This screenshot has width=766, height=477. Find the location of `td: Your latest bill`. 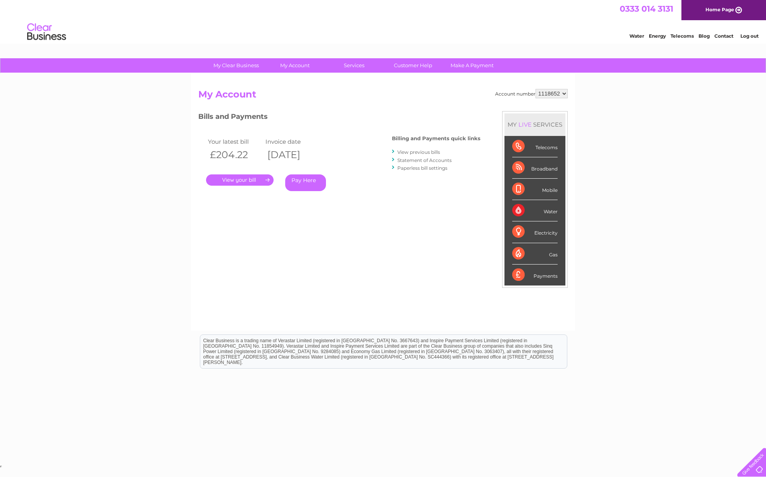

td: Your latest bill is located at coordinates (235, 141).